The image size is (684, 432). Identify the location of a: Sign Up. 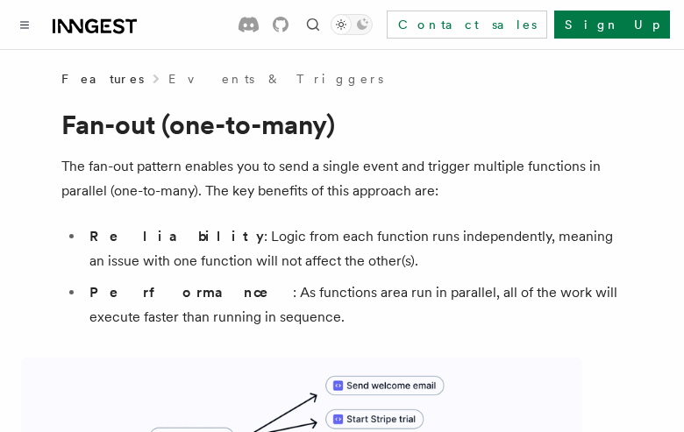
(612, 25).